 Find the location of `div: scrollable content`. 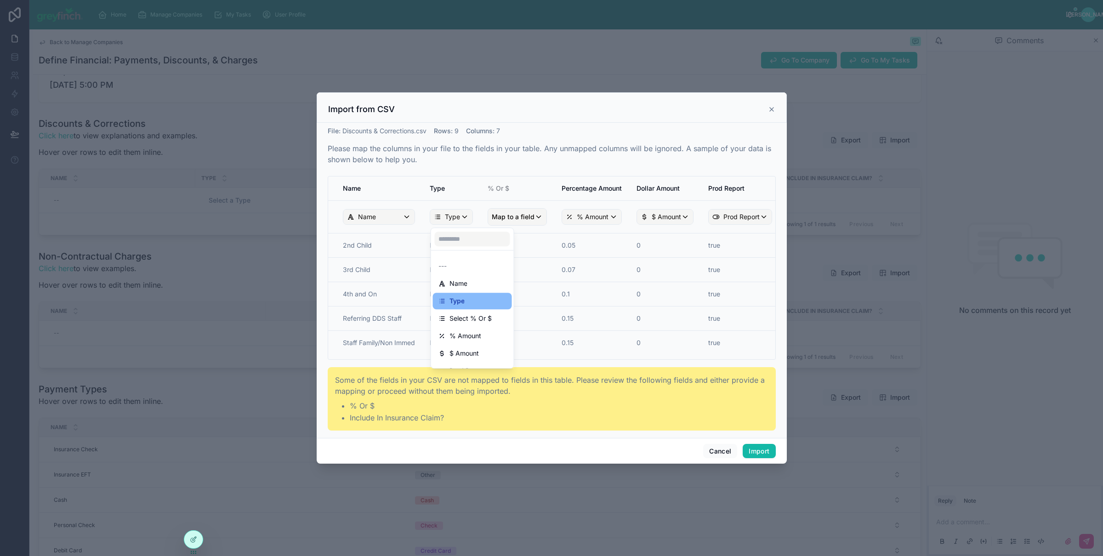

div: scrollable content is located at coordinates (551, 268).